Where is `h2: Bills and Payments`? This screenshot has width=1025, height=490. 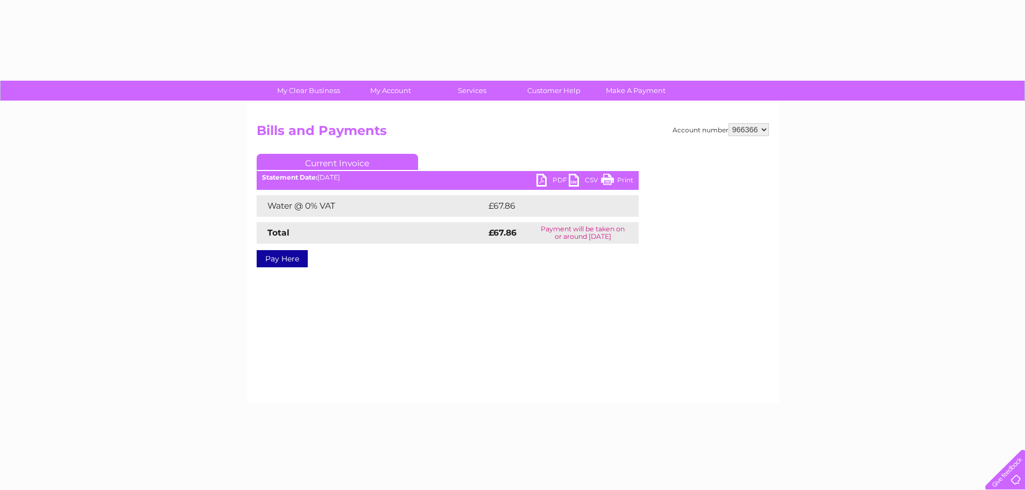
h2: Bills and Payments is located at coordinates (513, 133).